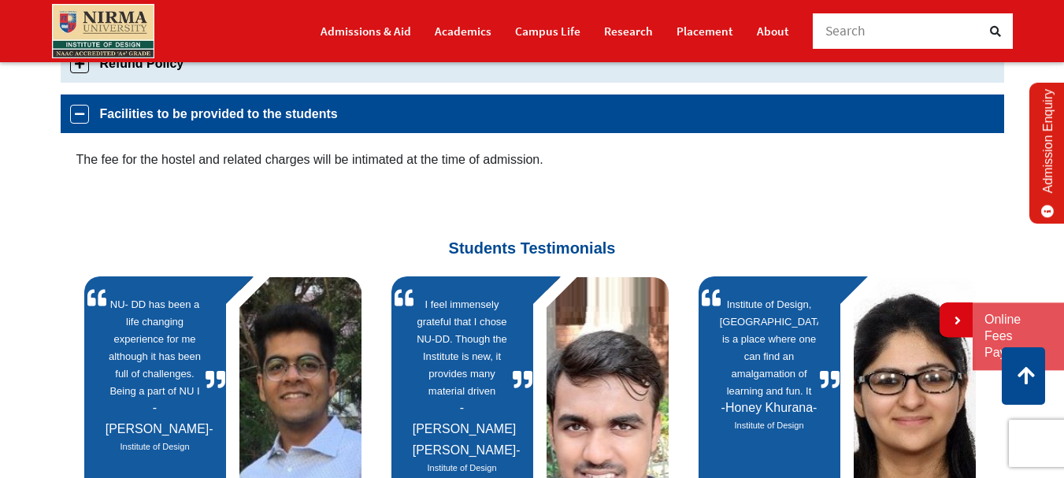  I want to click on h3: Students Testimonials, so click(532, 234).